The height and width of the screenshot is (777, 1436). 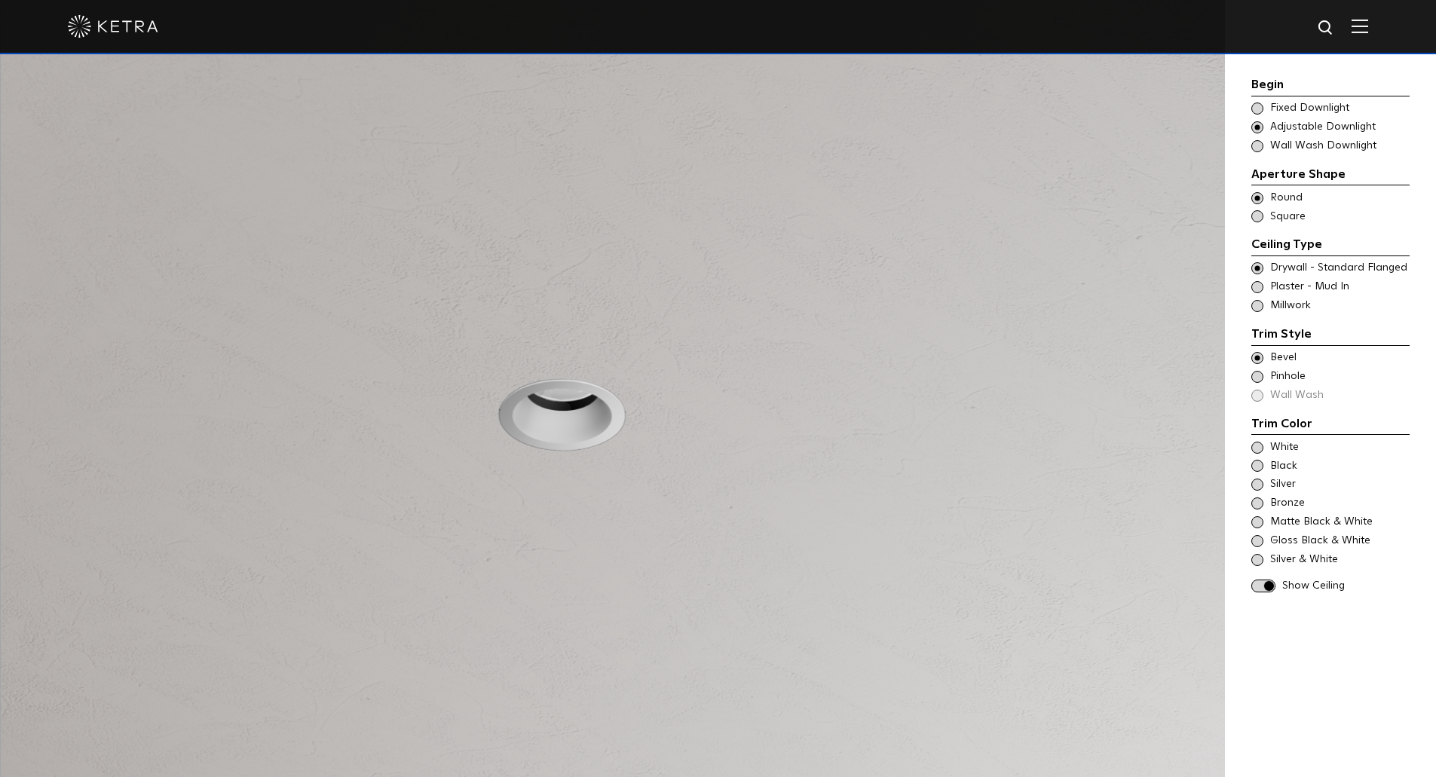 What do you see at coordinates (1331, 86) in the screenshot?
I see `div: Begin` at bounding box center [1331, 86].